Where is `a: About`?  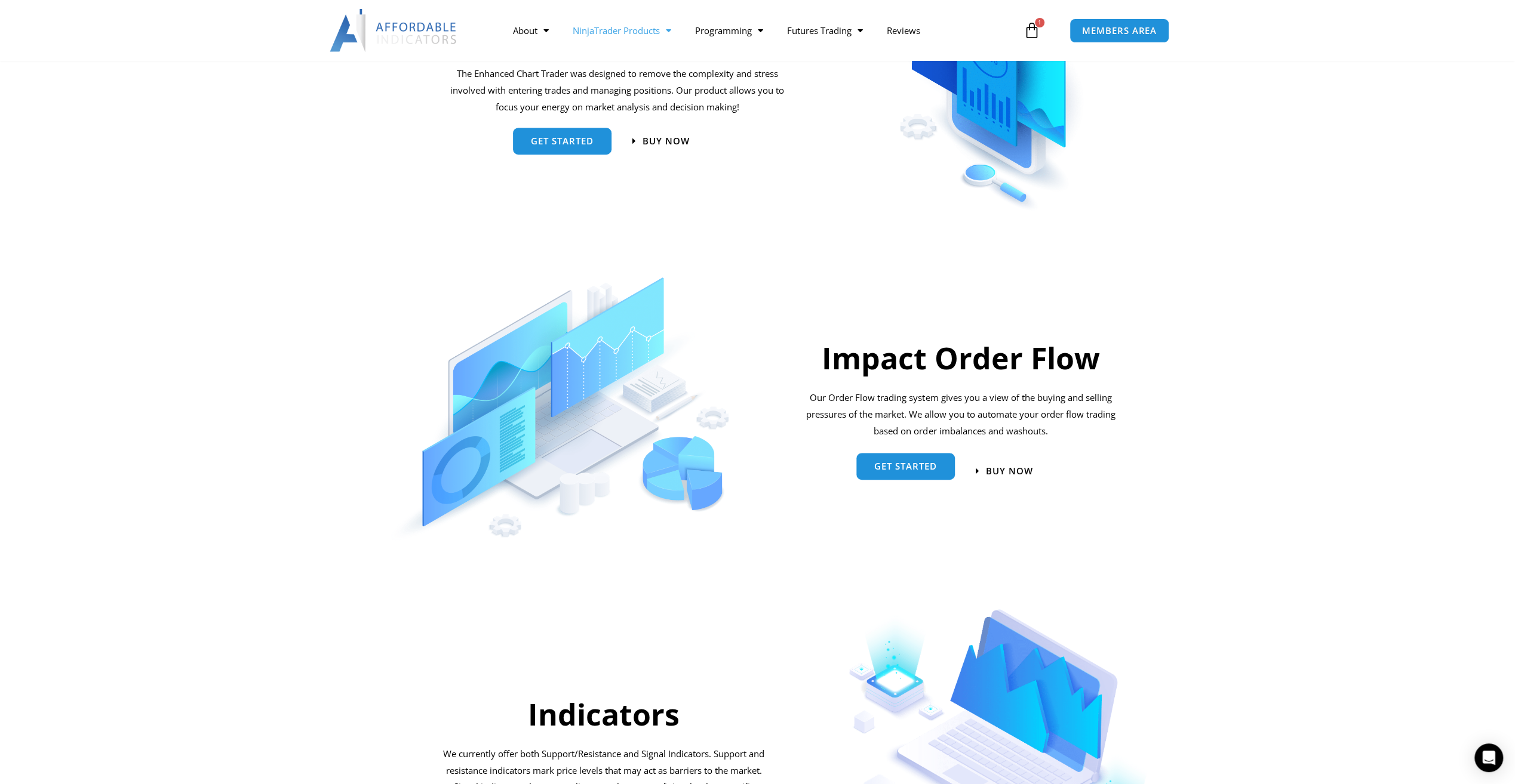
a: About is located at coordinates (530, 30).